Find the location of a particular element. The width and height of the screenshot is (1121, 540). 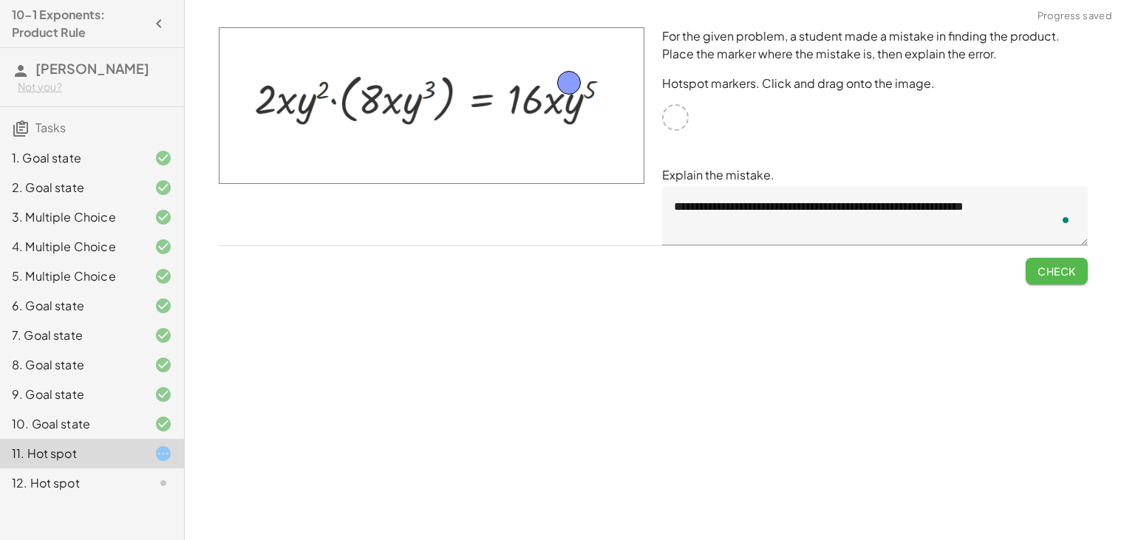

p: Explain the mistake. is located at coordinates (875, 175).